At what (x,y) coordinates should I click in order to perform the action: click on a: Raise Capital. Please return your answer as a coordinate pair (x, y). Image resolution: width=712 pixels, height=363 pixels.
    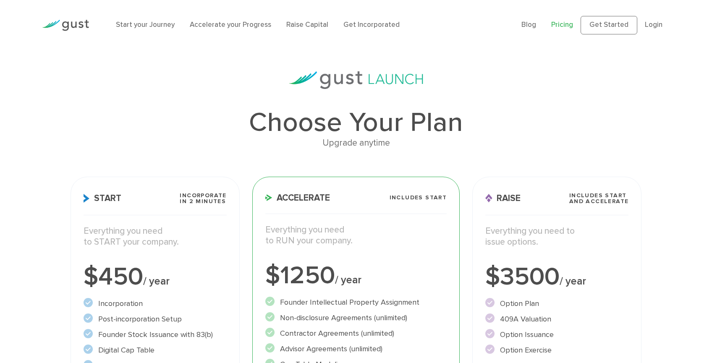
    Looking at the image, I should click on (307, 25).